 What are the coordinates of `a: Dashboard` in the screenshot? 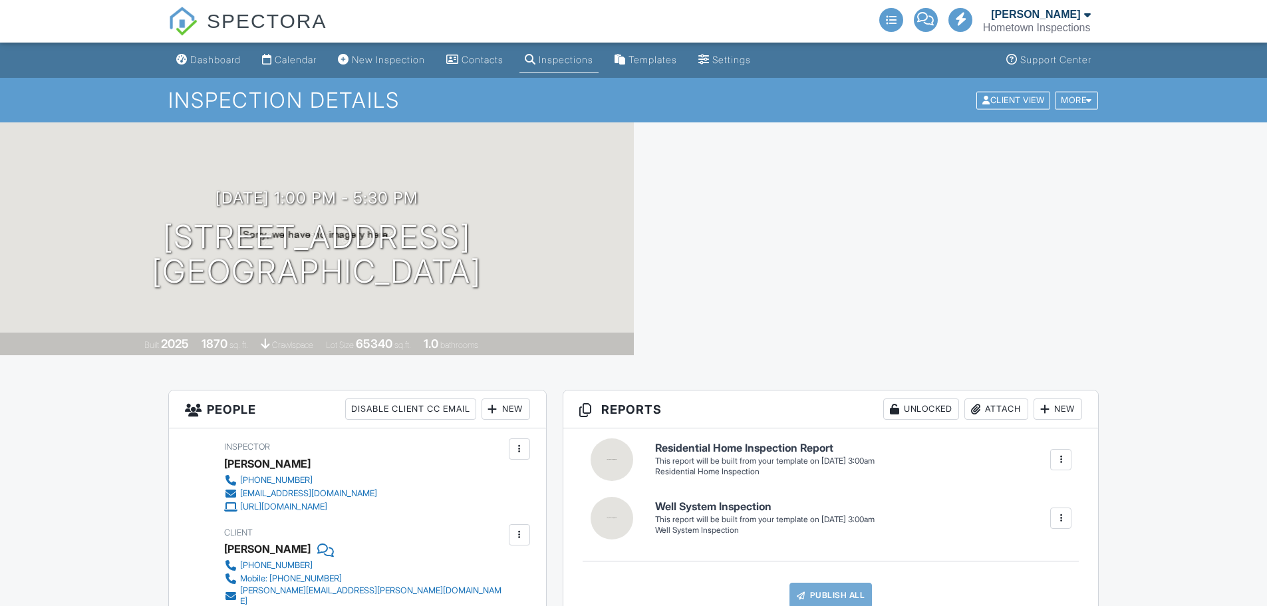 It's located at (208, 60).